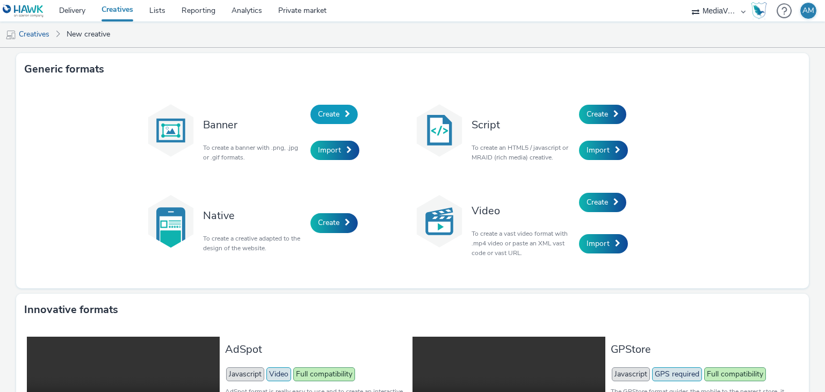 The width and height of the screenshot is (825, 392). I want to click on p: To create a vast video format with .mp4 video or paste an XML vast code or vast URL., so click(523, 243).